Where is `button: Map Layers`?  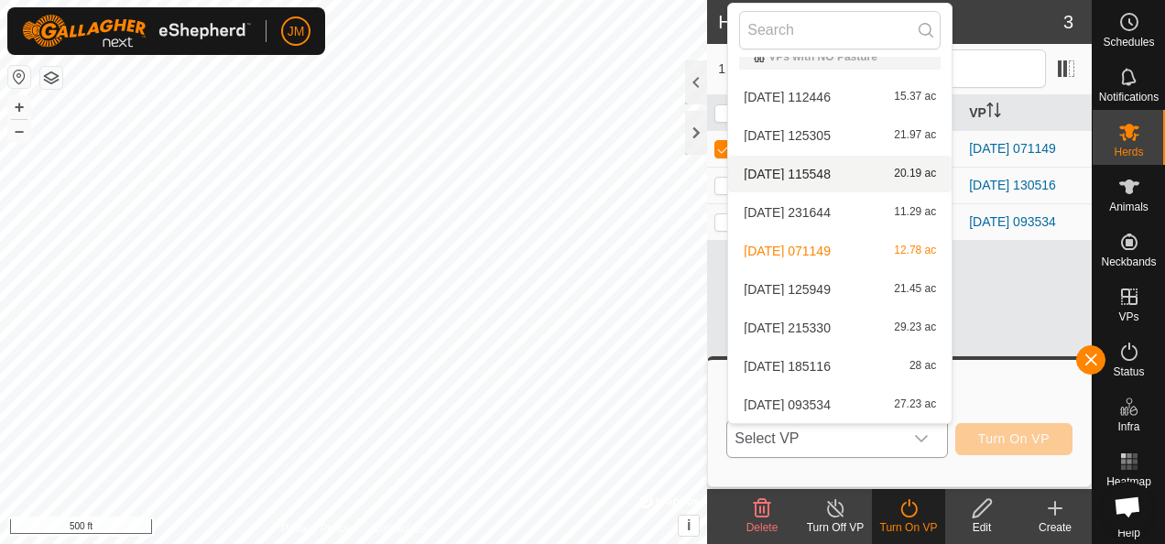 button: Map Layers is located at coordinates (51, 78).